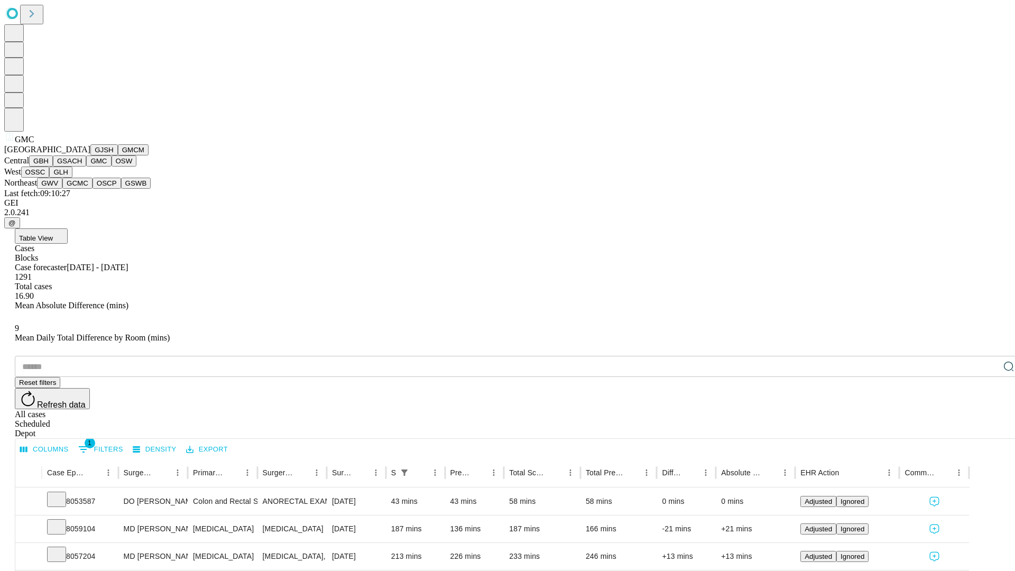 The height and width of the screenshot is (571, 1015). What do you see at coordinates (77, 183) in the screenshot?
I see `button: GCMC` at bounding box center [77, 183].